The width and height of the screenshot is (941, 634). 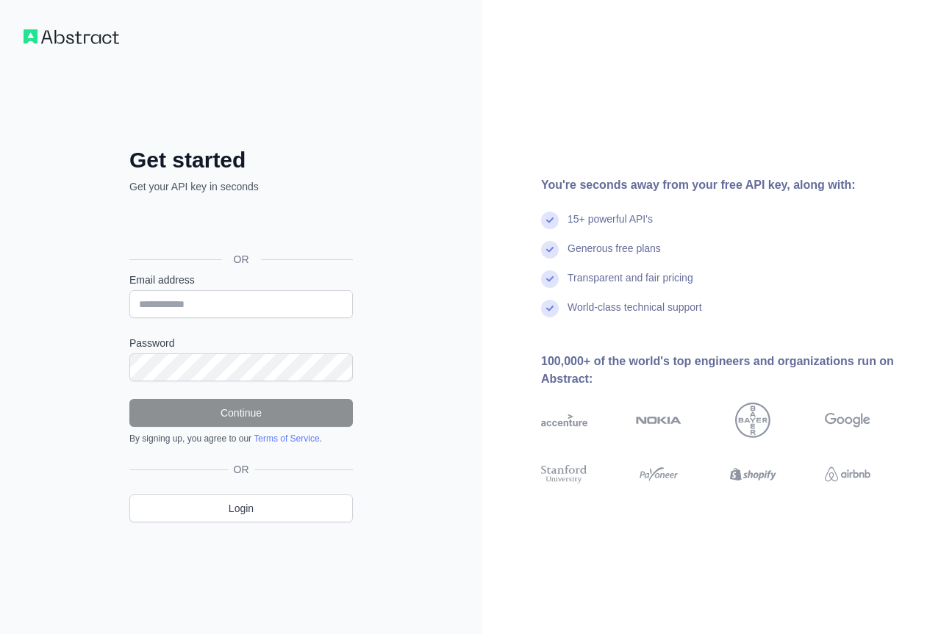 I want to click on button: Continue, so click(x=241, y=413).